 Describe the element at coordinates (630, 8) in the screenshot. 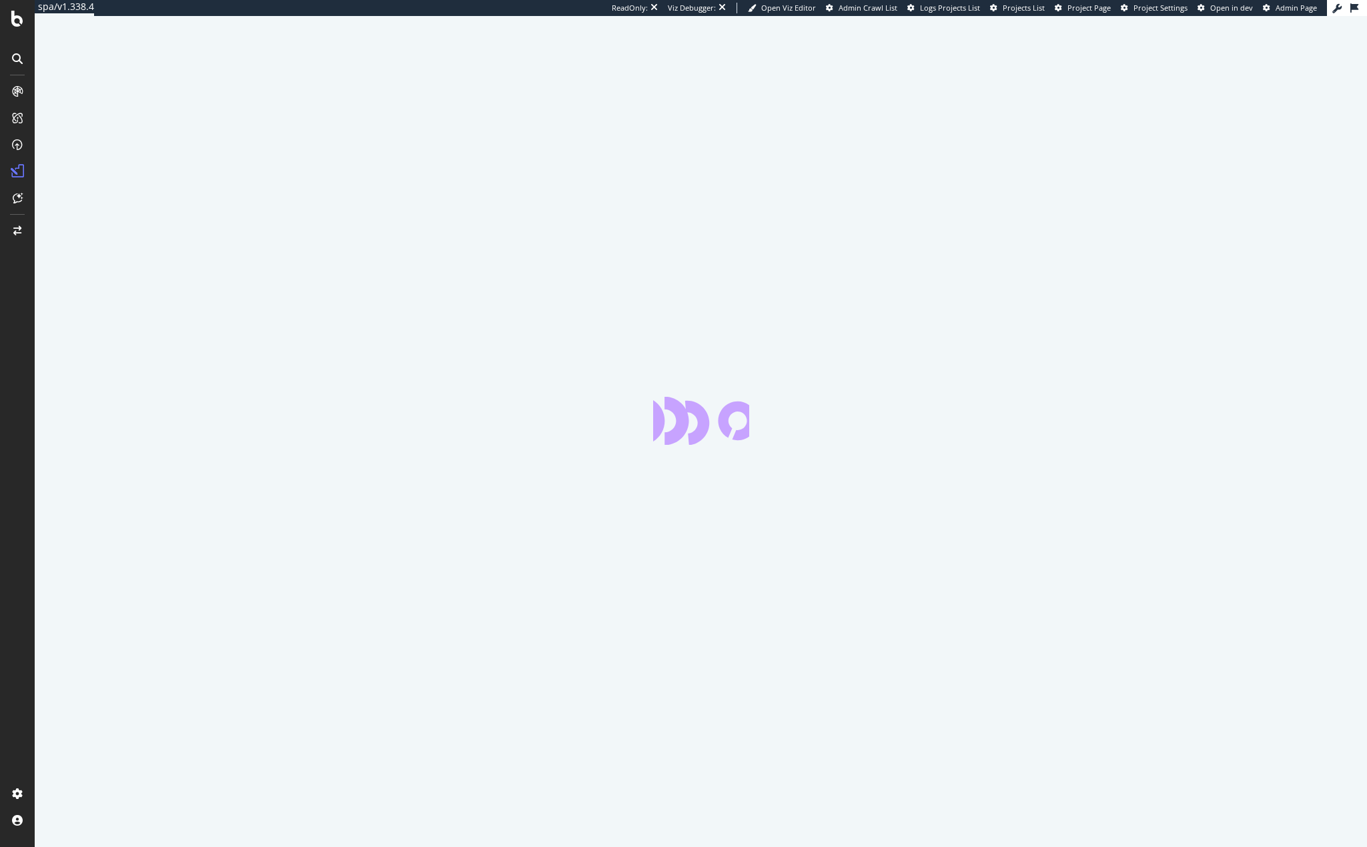

I see `div: ReadOnly:` at that location.